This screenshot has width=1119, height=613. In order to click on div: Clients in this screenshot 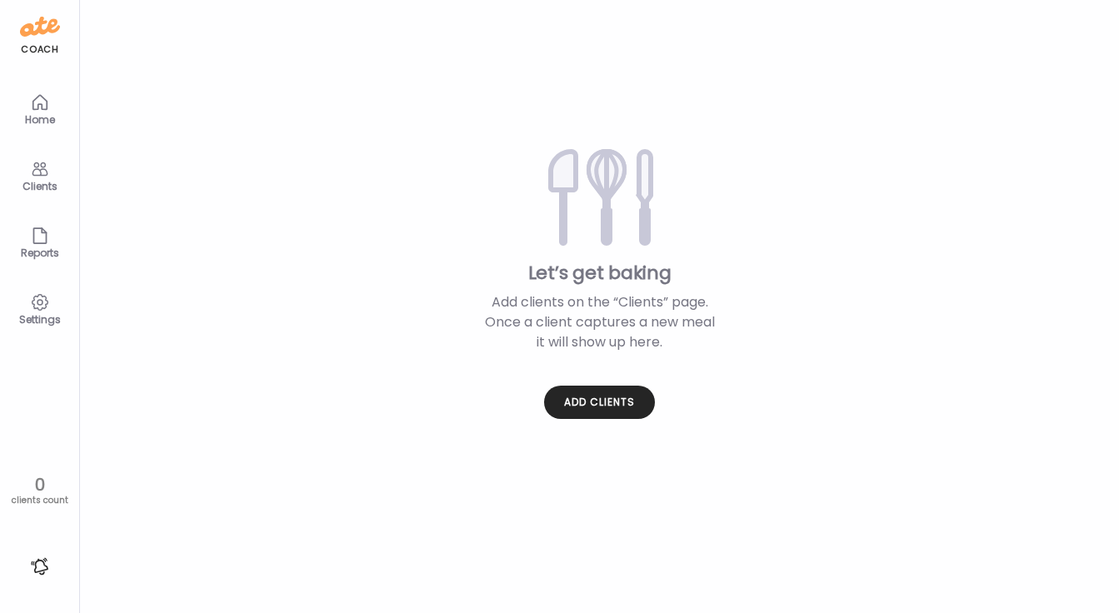, I will do `click(40, 186)`.